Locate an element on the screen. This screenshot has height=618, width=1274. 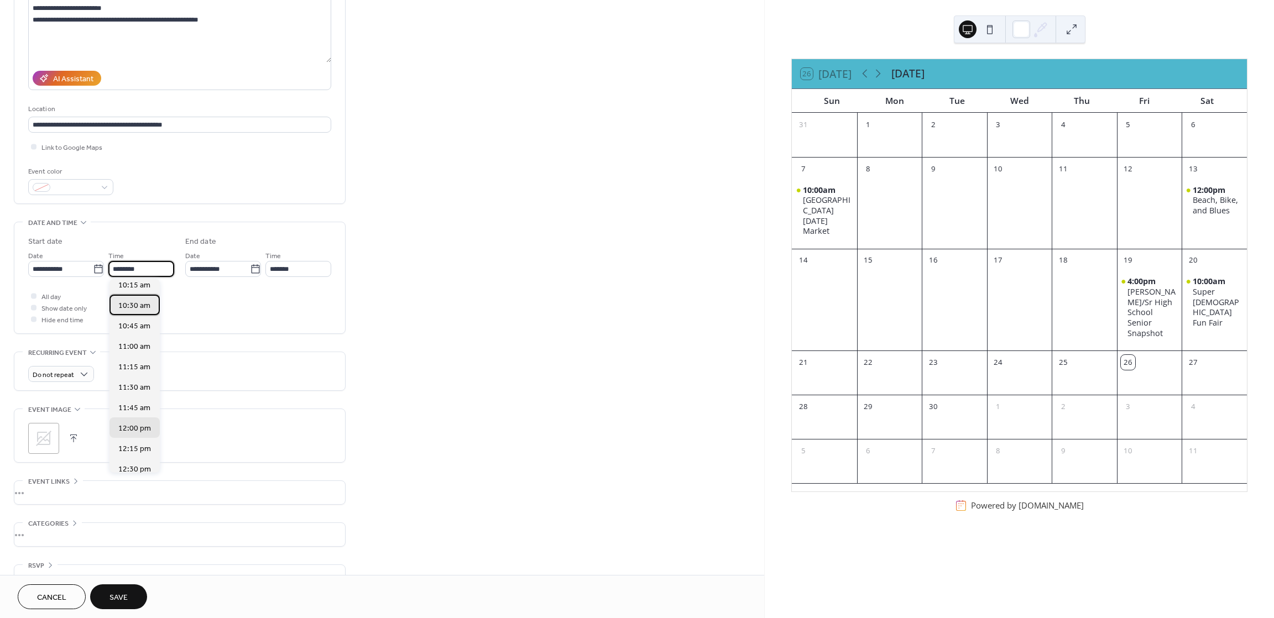
span: Hide end time is located at coordinates (62, 320).